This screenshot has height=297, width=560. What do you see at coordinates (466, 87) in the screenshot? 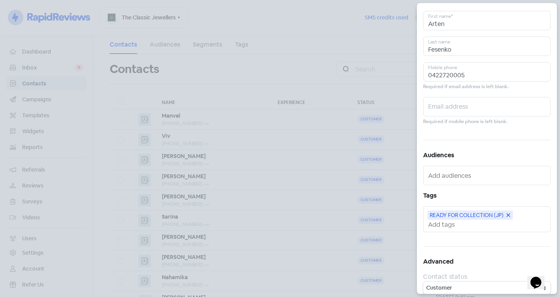
I see `small: Required if email address is left blank.` at bounding box center [466, 87].